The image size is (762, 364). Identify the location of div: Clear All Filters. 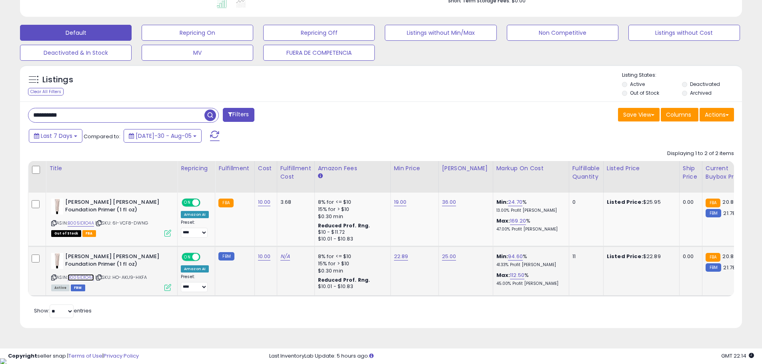
(46, 92).